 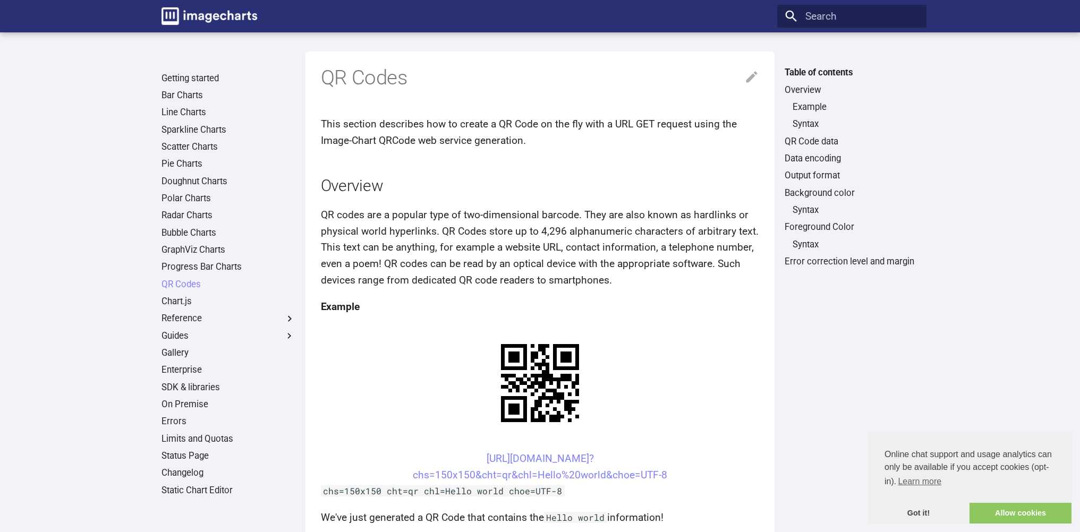 What do you see at coordinates (852, 262) in the screenshot?
I see `a: Error correction level and margin` at bounding box center [852, 262].